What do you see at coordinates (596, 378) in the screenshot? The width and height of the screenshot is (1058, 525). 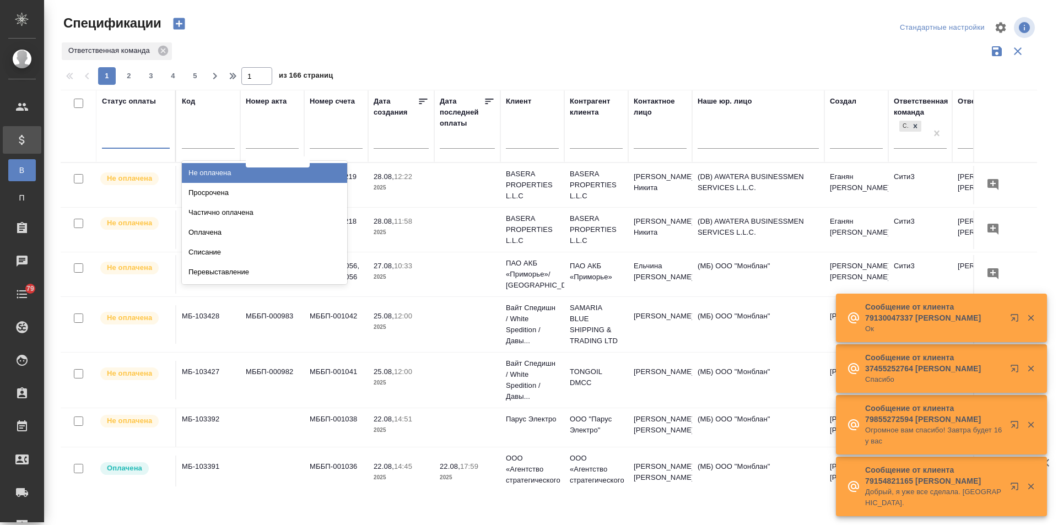 I see `p: TONGOIL DMCC` at bounding box center [596, 378].